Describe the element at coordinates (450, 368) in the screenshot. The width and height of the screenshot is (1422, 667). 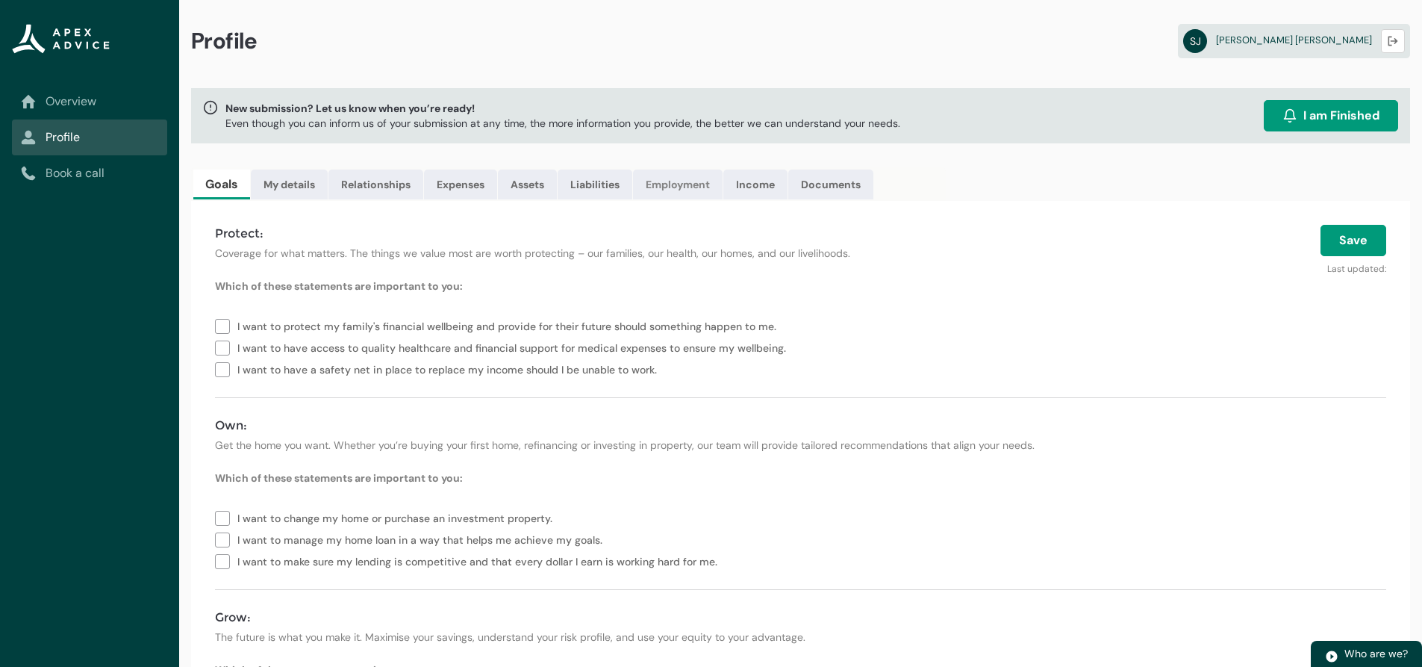
I see `span: I want to have a safety net in place to replace my income should I be unable to work.` at that location.